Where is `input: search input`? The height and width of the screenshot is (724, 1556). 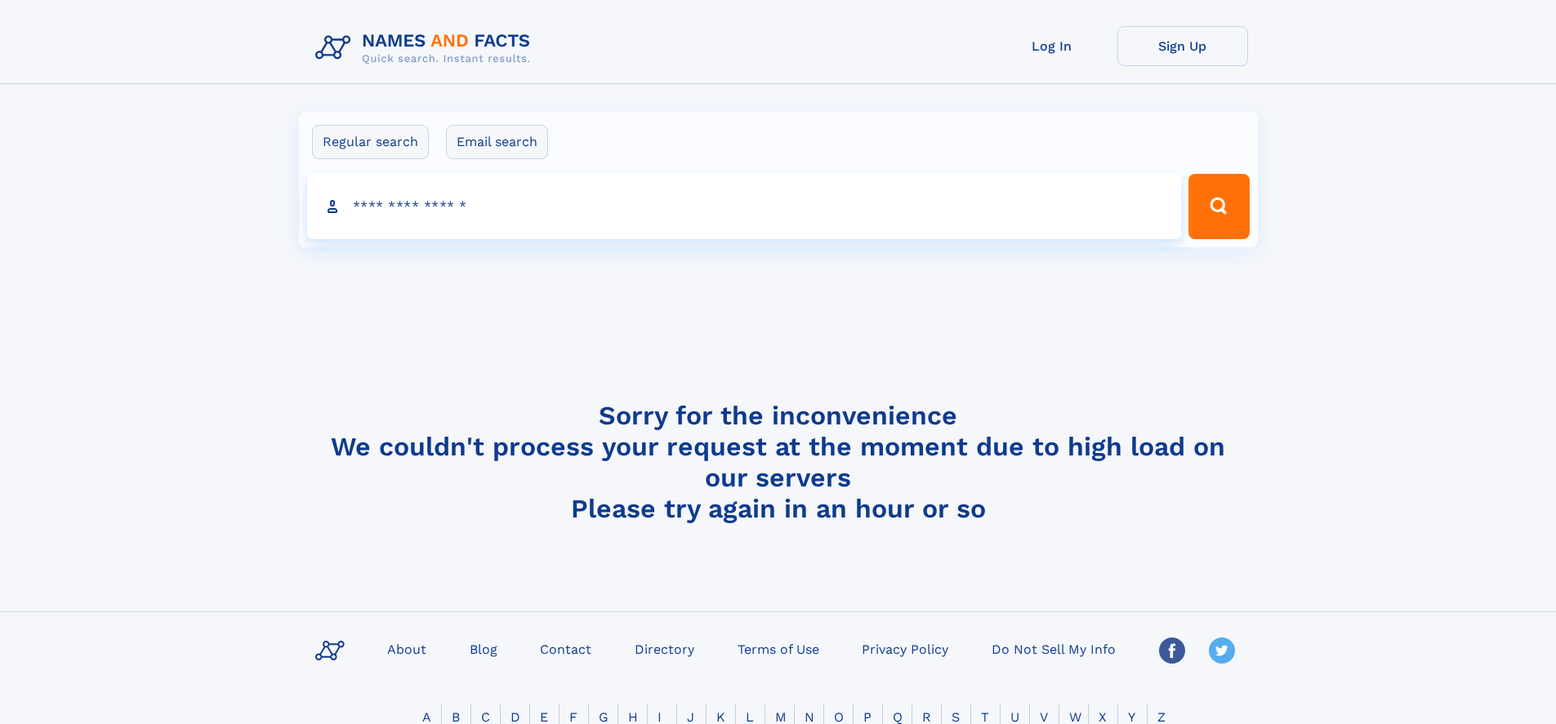 input: search input is located at coordinates (744, 207).